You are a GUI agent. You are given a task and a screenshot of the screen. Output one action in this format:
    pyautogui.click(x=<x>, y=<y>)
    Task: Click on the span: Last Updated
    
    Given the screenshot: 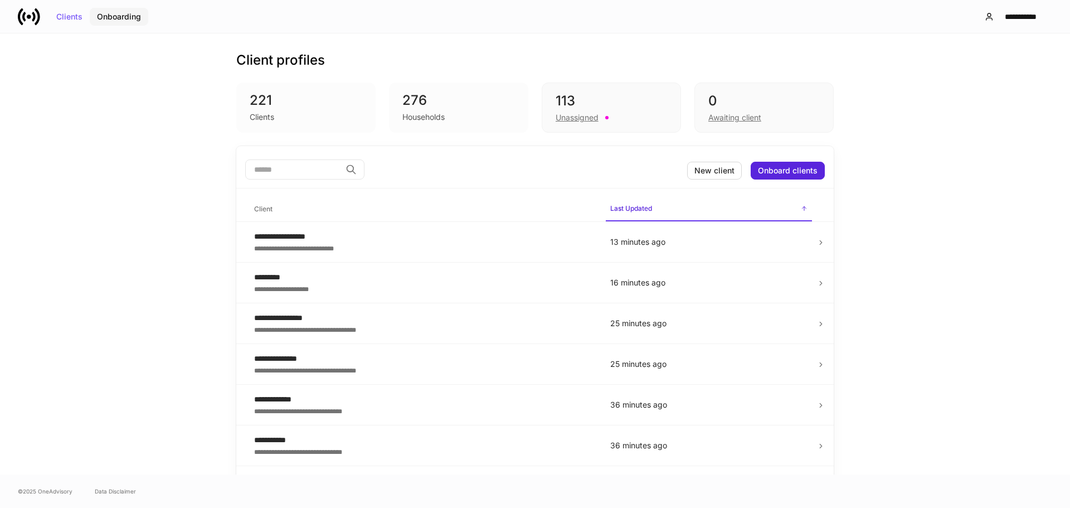 What is the action you would take?
    pyautogui.click(x=709, y=209)
    